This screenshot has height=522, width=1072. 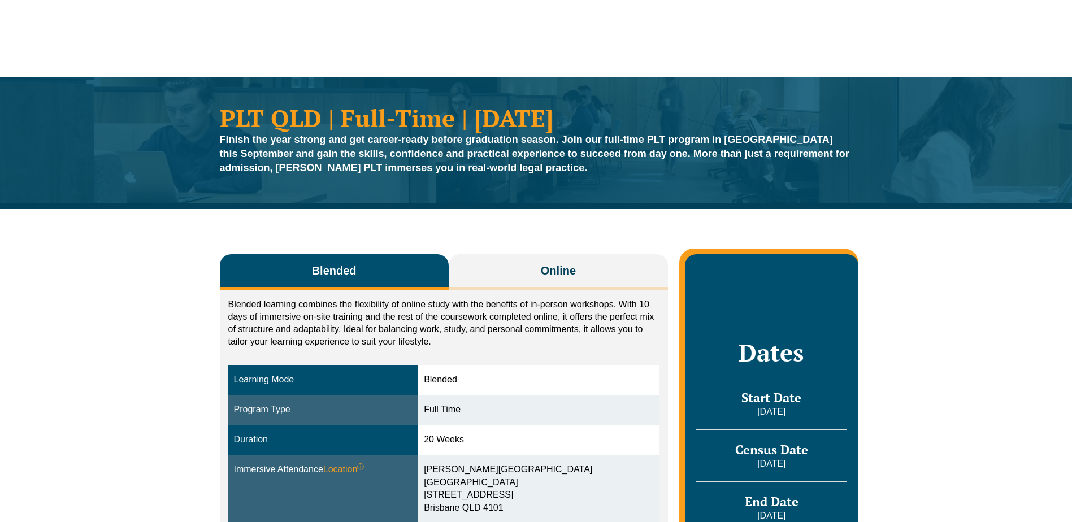 I want to click on span: Start Date, so click(x=771, y=397).